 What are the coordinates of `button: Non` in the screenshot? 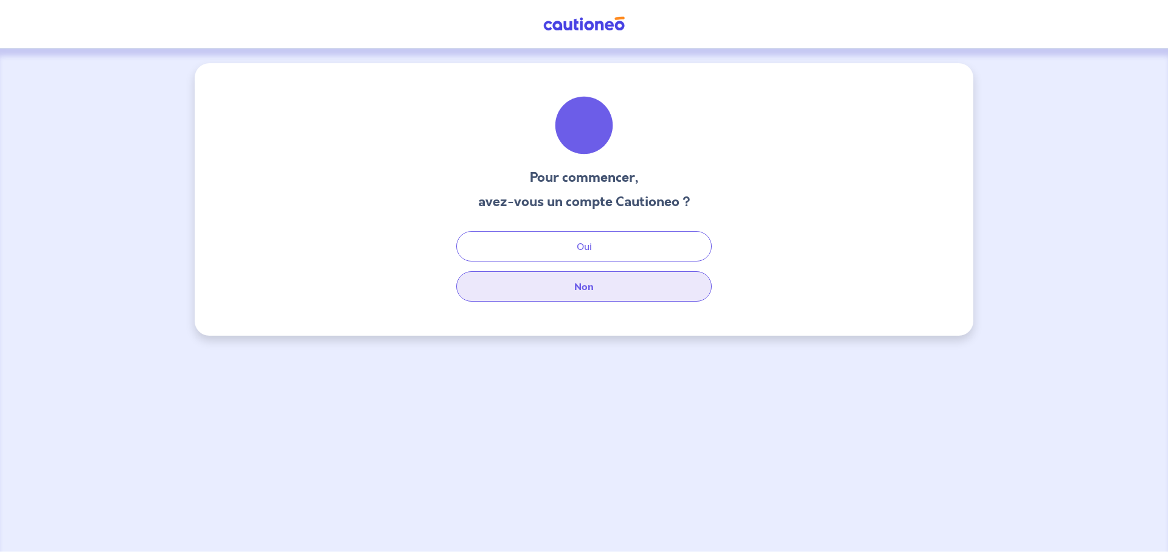 It's located at (584, 286).